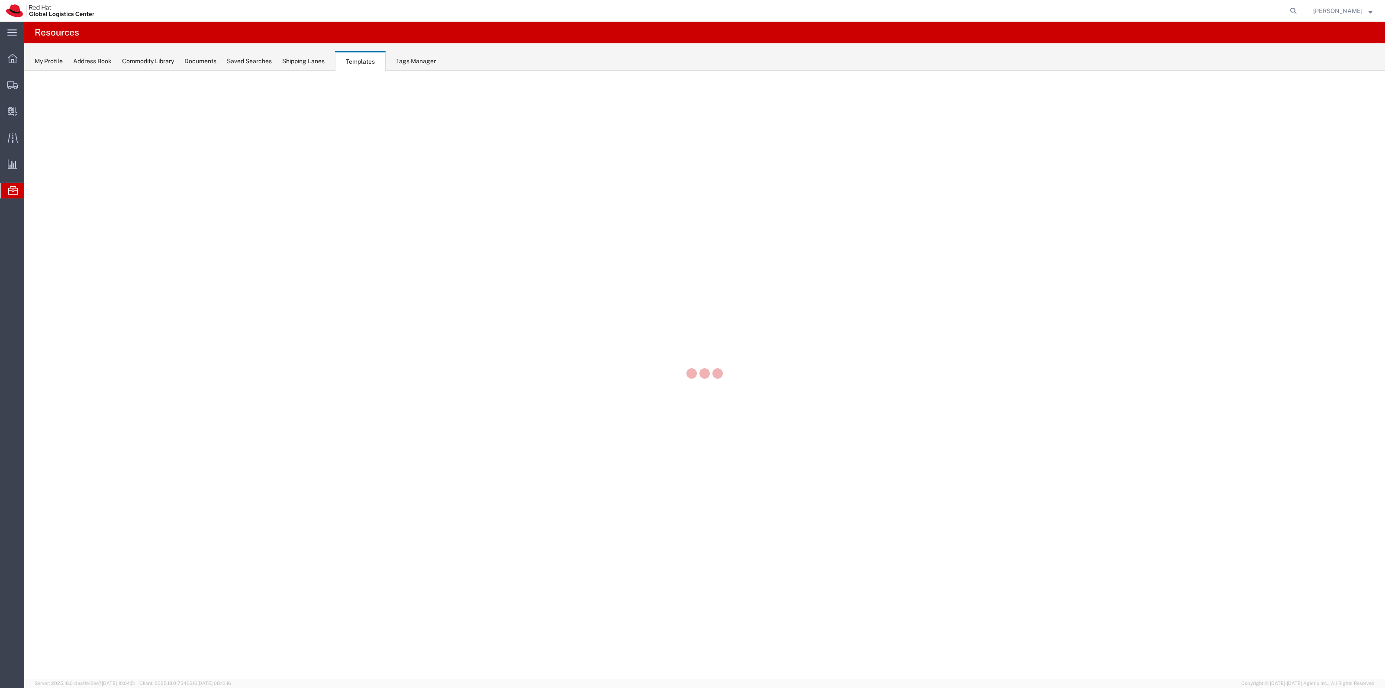 This screenshot has height=688, width=1385. I want to click on div: Commodity Library, so click(148, 61).